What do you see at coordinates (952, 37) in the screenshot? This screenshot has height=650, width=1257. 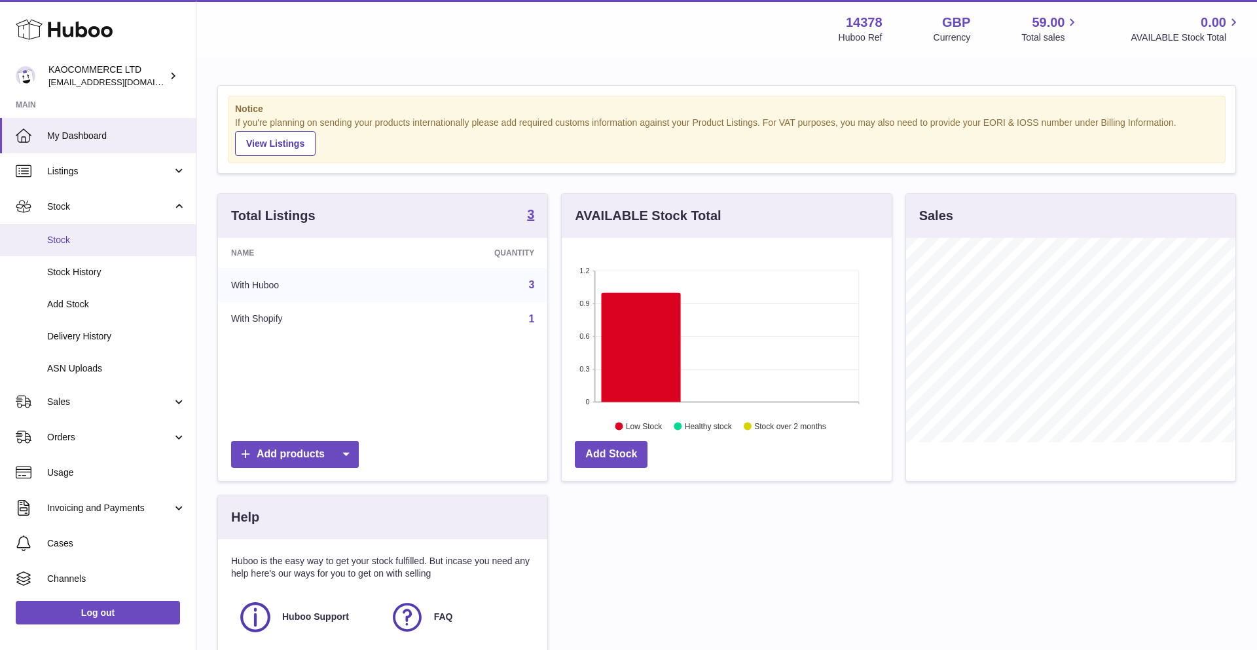 I see `div: Currency` at bounding box center [952, 37].